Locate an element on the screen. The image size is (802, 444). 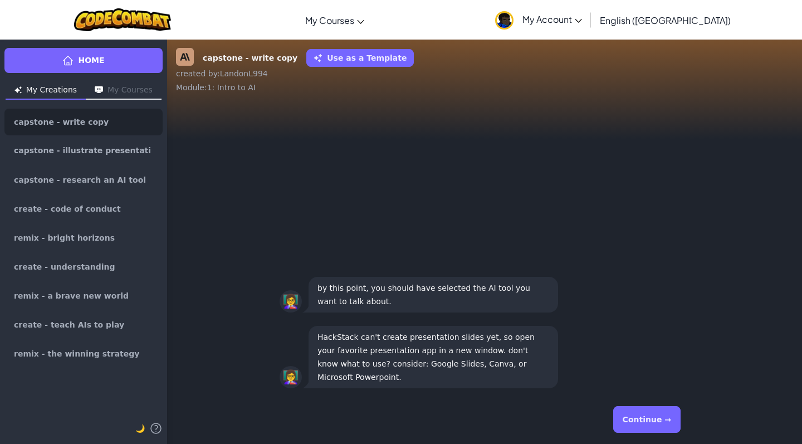
a: My Courses is located at coordinates (335, 20).